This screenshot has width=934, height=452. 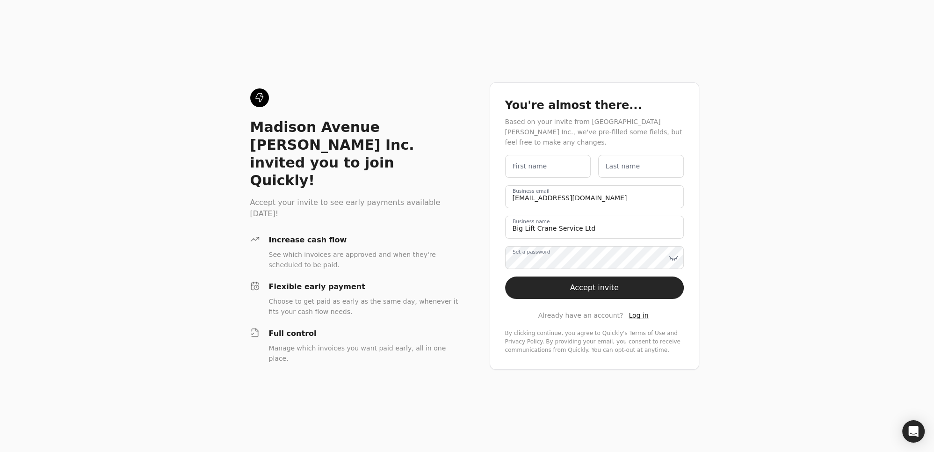 I want to click on div: Increase cash flow, so click(x=364, y=240).